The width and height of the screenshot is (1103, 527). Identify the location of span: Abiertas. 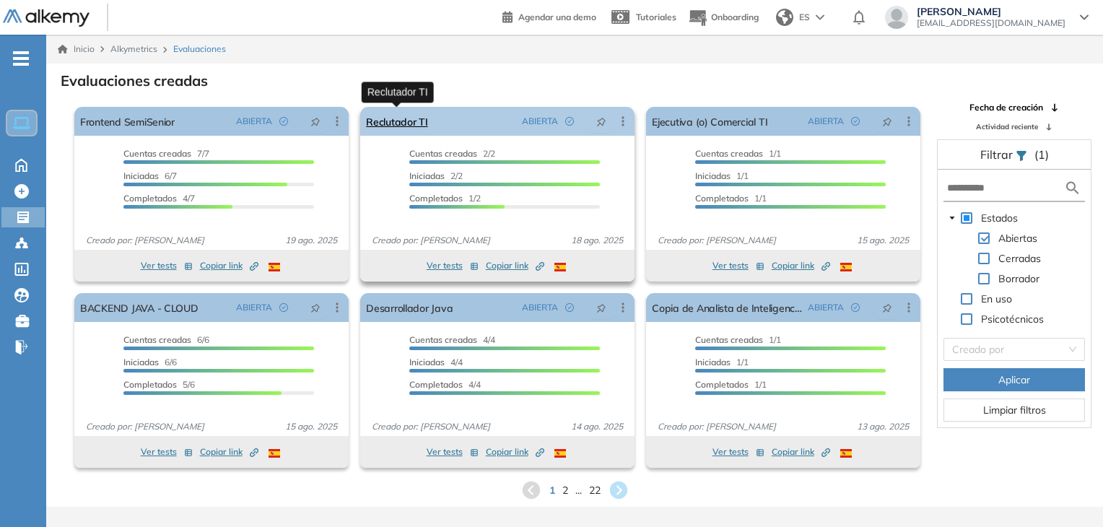
(1018, 238).